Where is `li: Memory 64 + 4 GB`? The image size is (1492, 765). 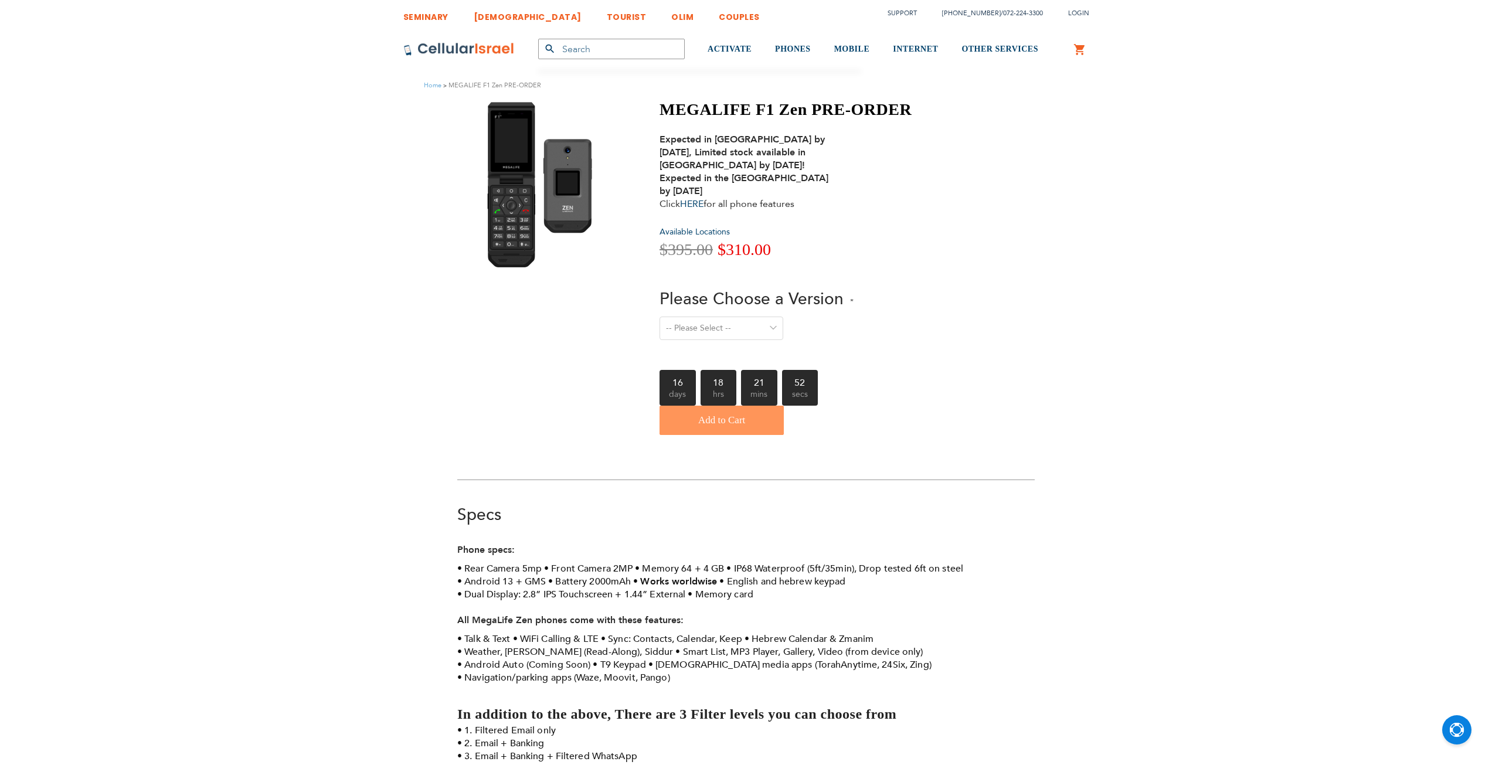 li: Memory 64 + 4 GB is located at coordinates (679, 569).